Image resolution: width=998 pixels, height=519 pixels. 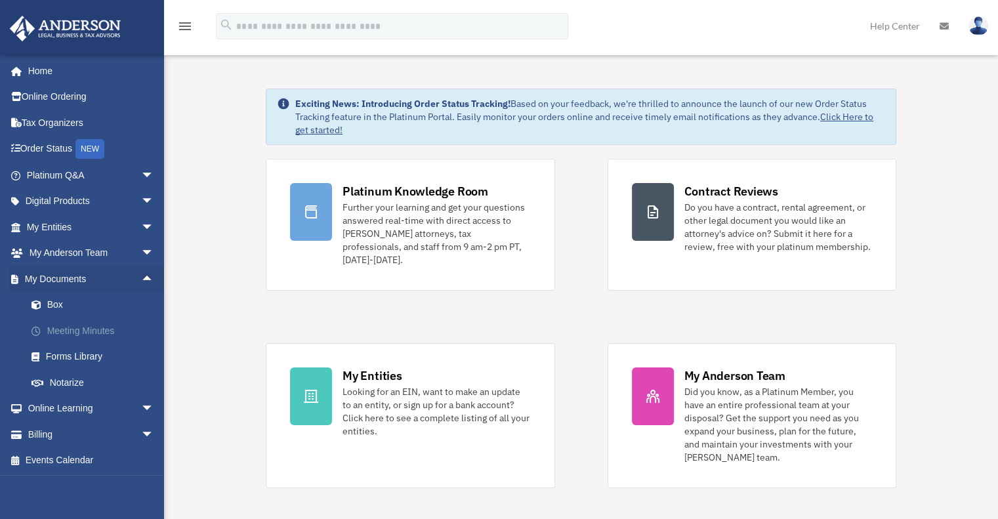 What do you see at coordinates (185, 26) in the screenshot?
I see `i: menu` at bounding box center [185, 26].